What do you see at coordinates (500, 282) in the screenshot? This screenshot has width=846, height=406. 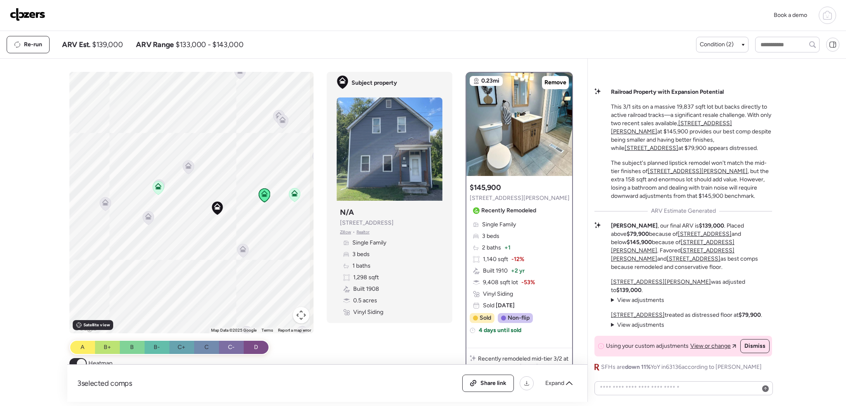 I see `span: 9,408 sqft lot` at bounding box center [500, 282].